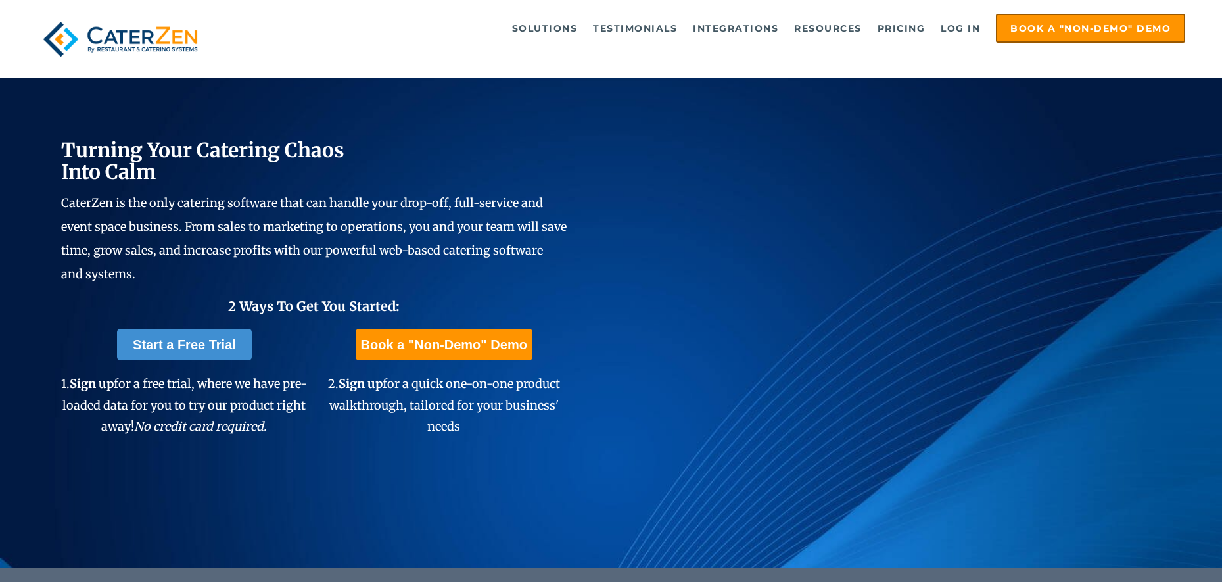 The width and height of the screenshot is (1222, 582). Describe the element at coordinates (203, 160) in the screenshot. I see `span: Turning Your Catering Chaos Into Calm` at that location.